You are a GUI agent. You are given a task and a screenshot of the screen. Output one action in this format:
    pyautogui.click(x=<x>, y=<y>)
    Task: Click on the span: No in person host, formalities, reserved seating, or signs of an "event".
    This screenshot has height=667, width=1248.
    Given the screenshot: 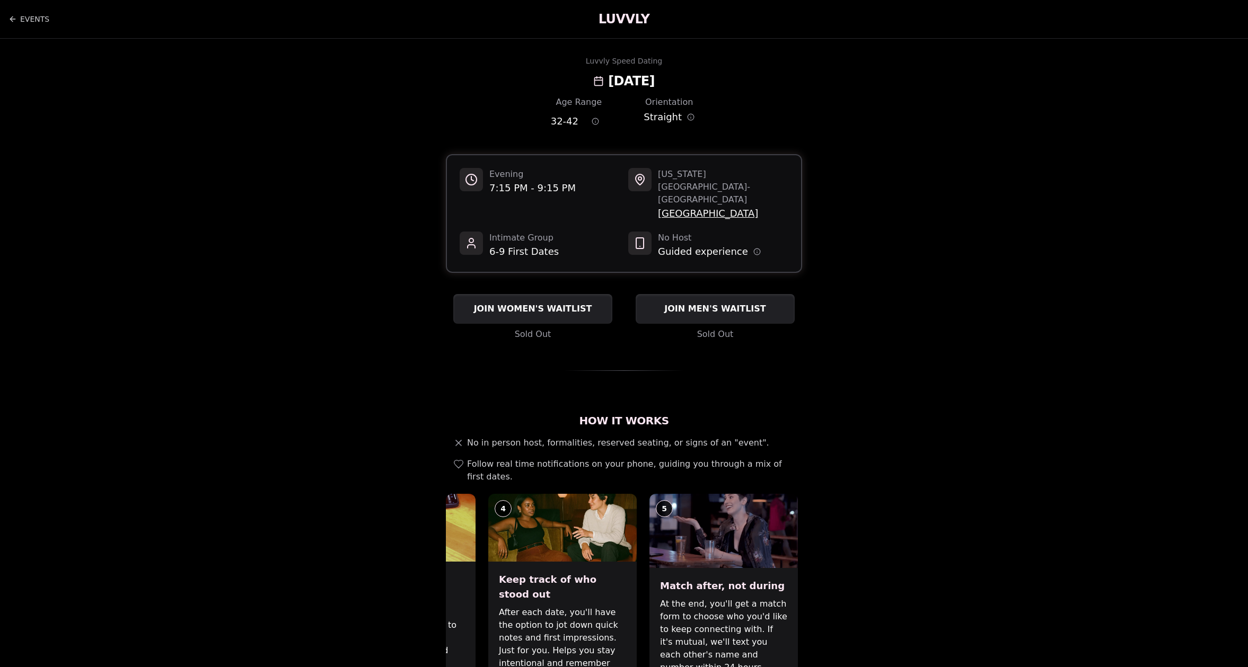 What is the action you would take?
    pyautogui.click(x=618, y=443)
    